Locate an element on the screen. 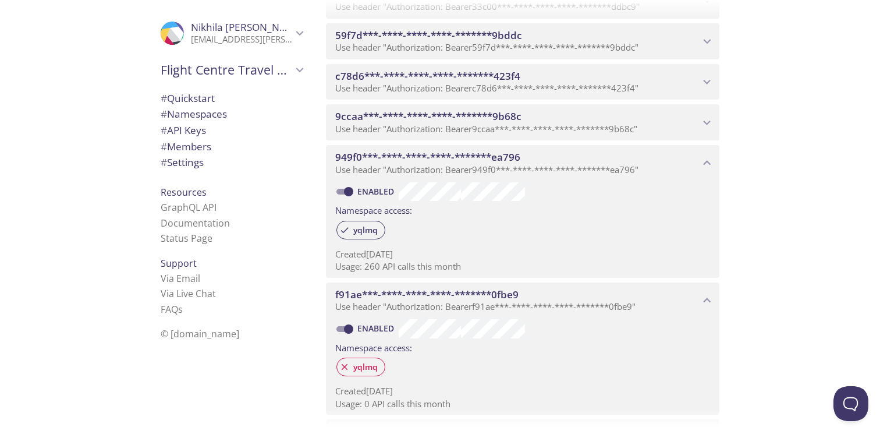 This screenshot has width=880, height=427. span: Flight Centre Travel Group - Digital Commerce is located at coordinates (226, 70).